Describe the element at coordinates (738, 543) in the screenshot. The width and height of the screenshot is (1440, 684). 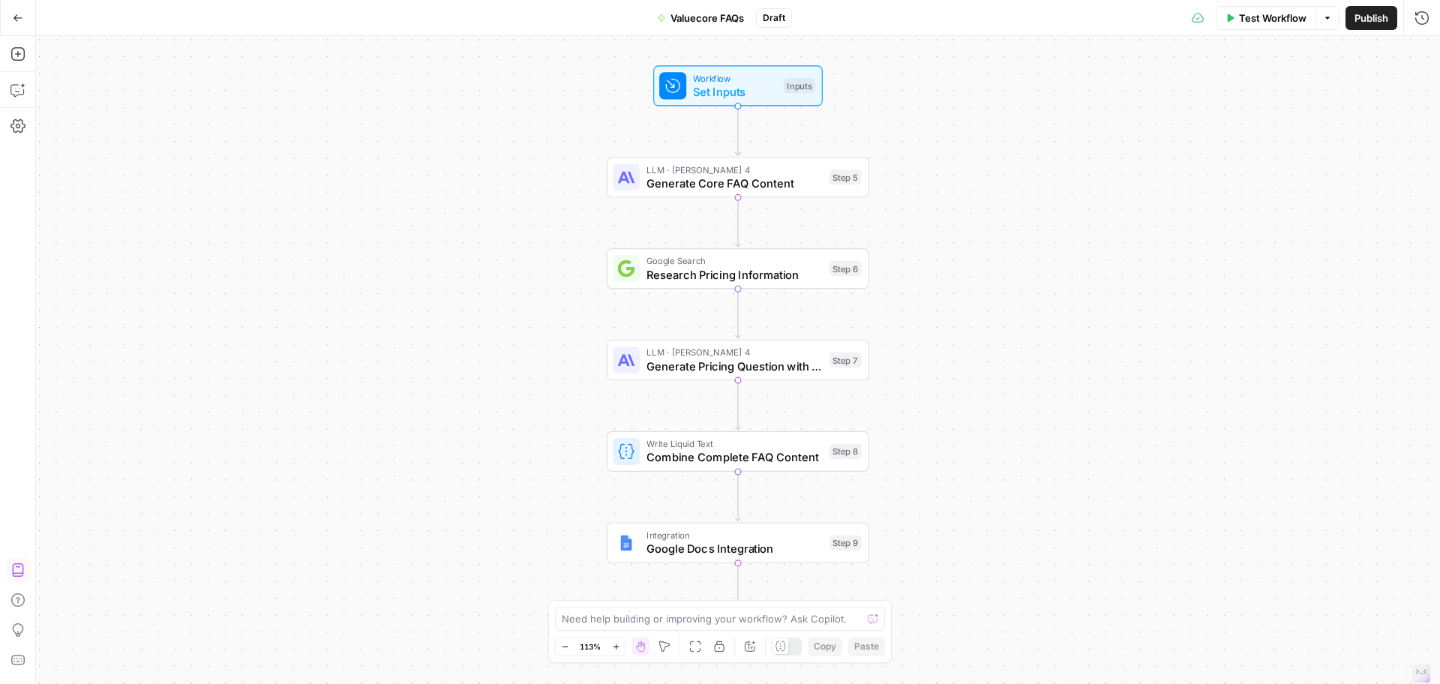
I see `div: IntegrationGoogle Docs IntegrationStep 9` at that location.